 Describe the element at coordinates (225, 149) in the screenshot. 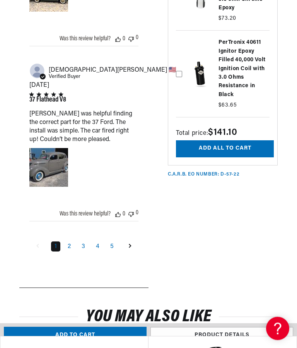

I see `button: Add all to cart` at that location.